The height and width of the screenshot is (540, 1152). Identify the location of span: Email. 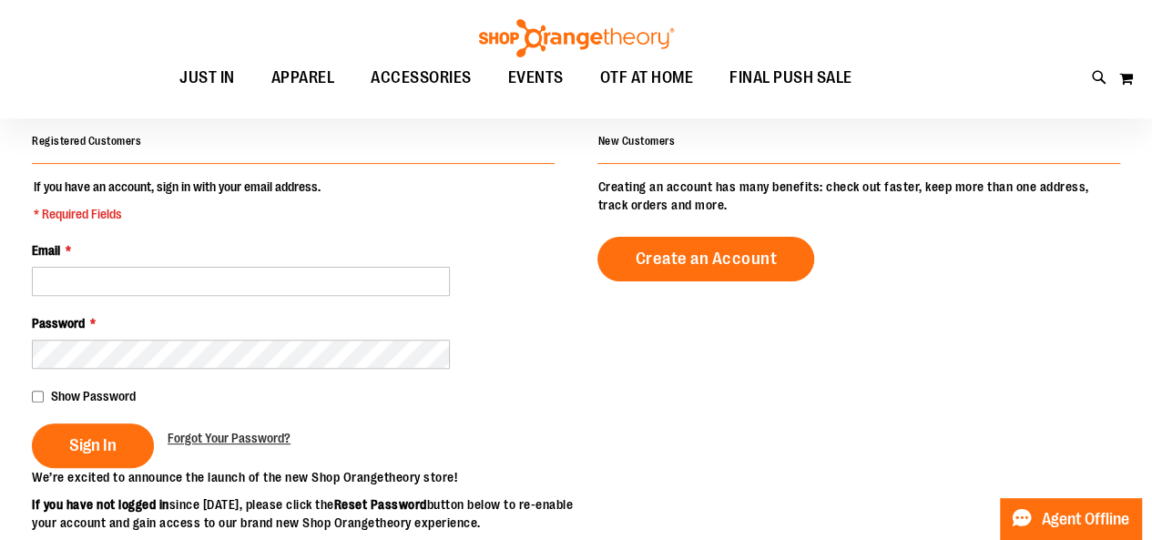
(46, 250).